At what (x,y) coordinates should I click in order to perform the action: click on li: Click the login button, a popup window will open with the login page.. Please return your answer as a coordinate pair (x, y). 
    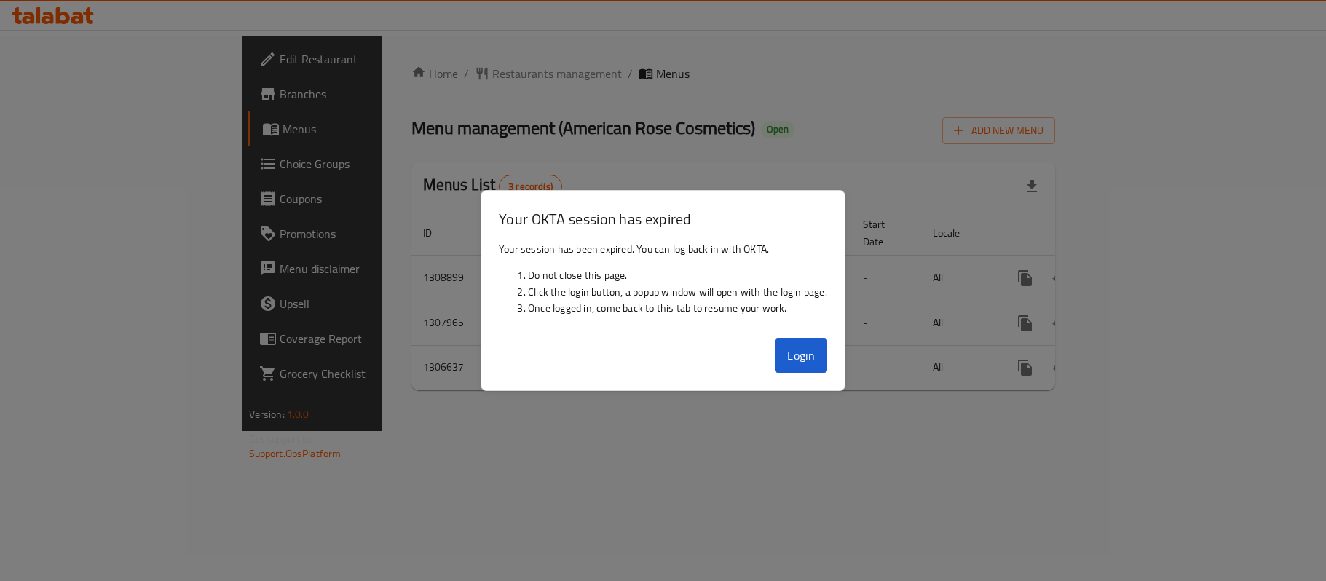
    Looking at the image, I should click on (677, 292).